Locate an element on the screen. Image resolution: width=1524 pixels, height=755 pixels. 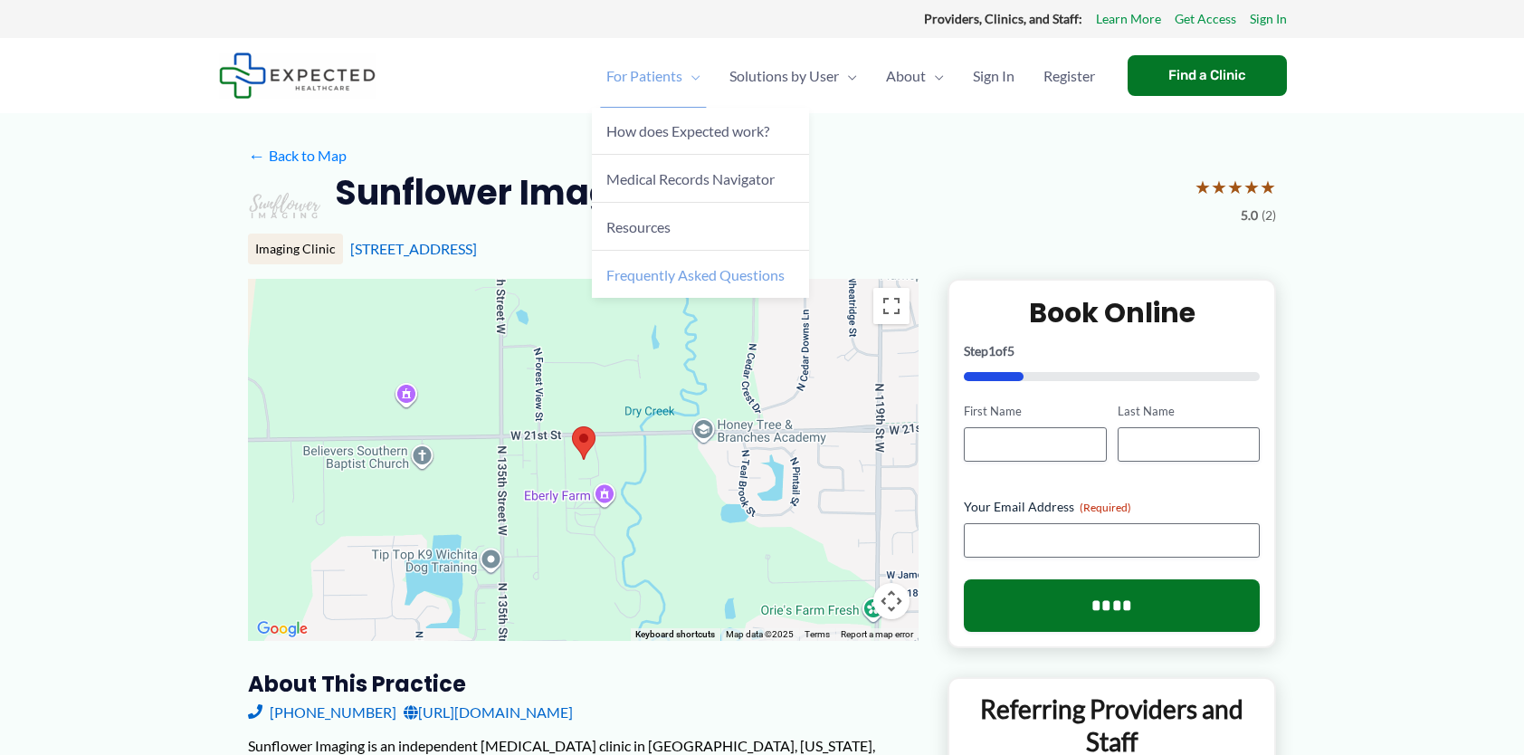
a: Learn More is located at coordinates (1129, 19).